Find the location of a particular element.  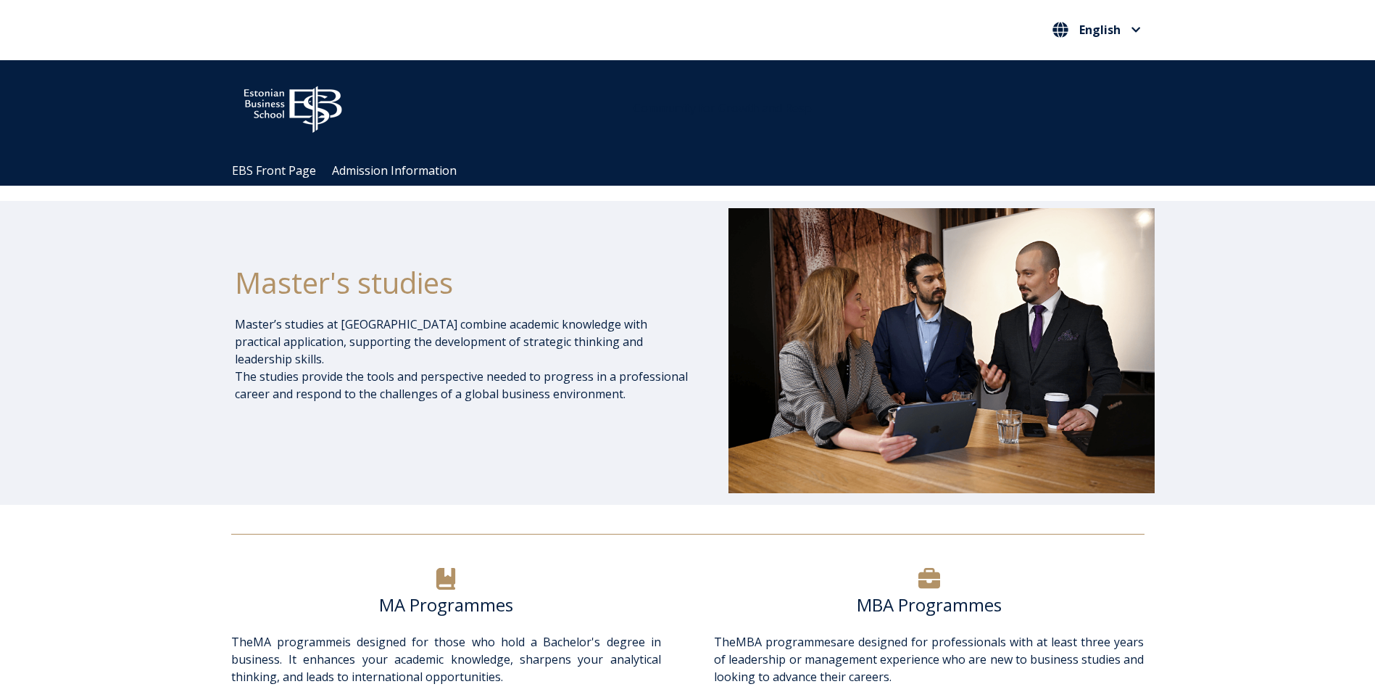

span: The are designed for professionals with at least three years of leadership or management experien... is located at coordinates (929, 659).